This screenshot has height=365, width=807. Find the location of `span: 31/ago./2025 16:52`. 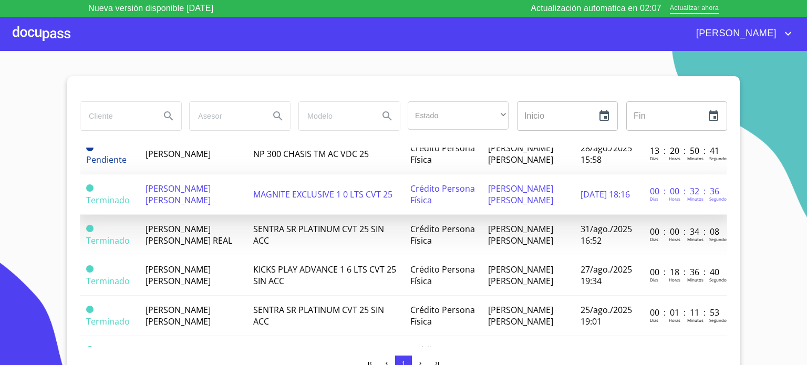

span: 31/ago./2025 16:52 is located at coordinates (606, 235).